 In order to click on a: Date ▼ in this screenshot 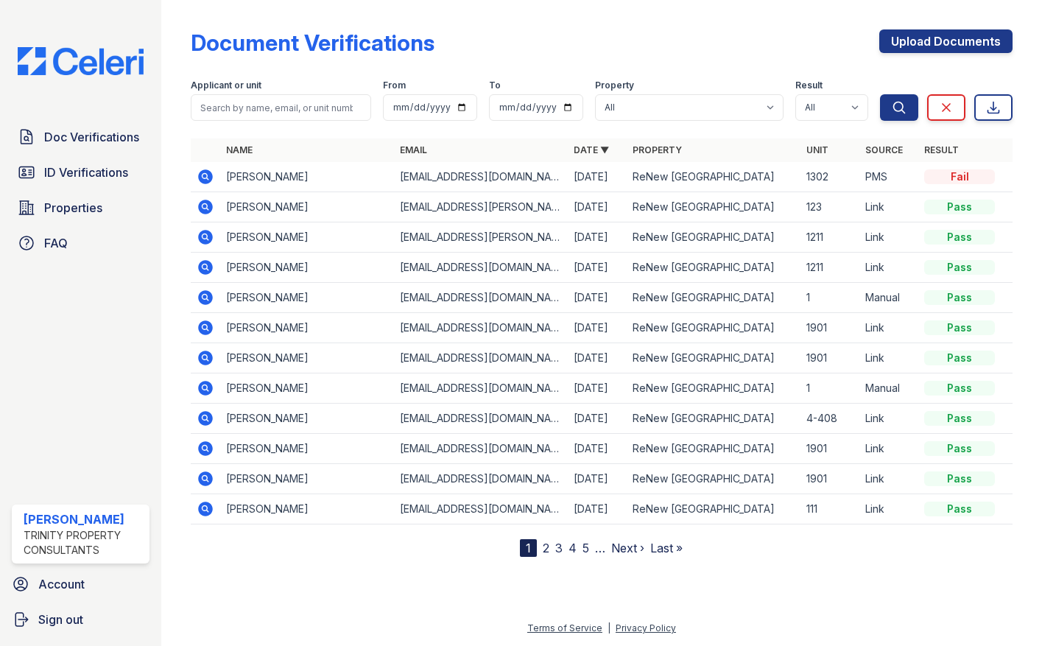, I will do `click(591, 149)`.